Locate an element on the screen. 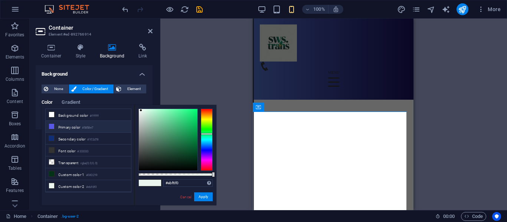 The width and height of the screenshot is (507, 222). p: Favorites is located at coordinates (14, 35).